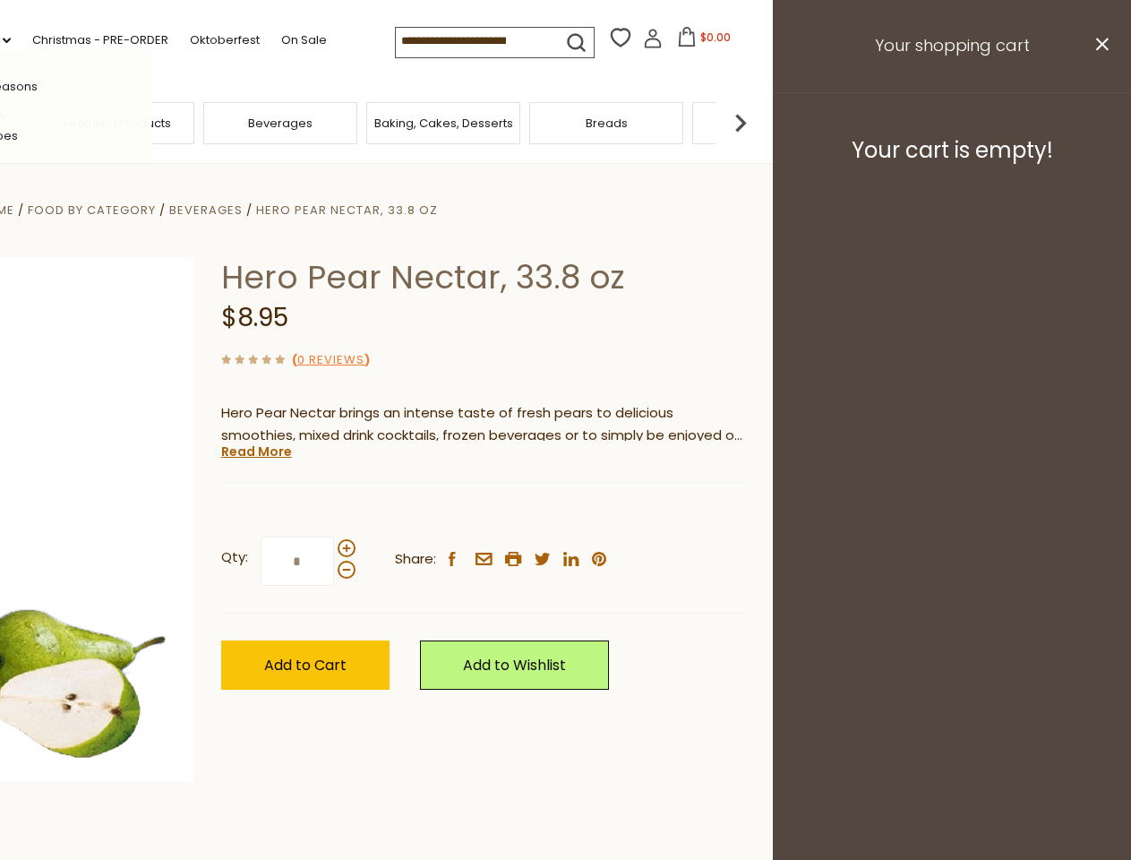  I want to click on a: Breads, so click(606, 123).